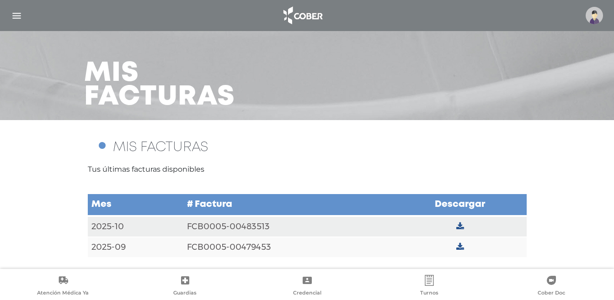 This screenshot has width=614, height=300. What do you see at coordinates (460, 205) in the screenshot?
I see `td: Descargar` at bounding box center [460, 205].